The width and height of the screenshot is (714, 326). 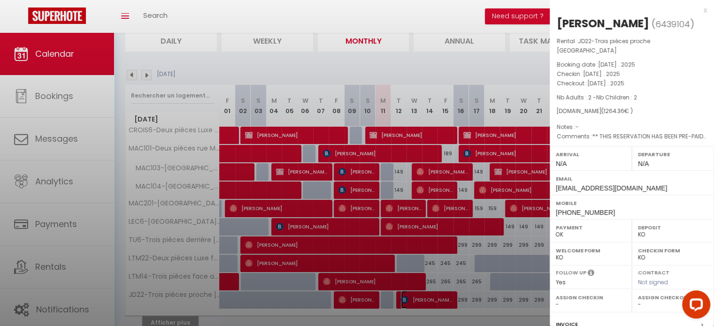 What do you see at coordinates (22, 18) in the screenshot?
I see `button: Open LiveChat chat widget` at bounding box center [22, 18].